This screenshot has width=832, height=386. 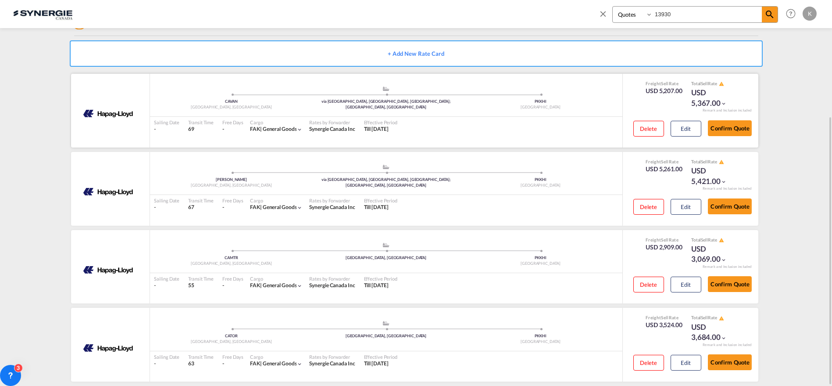 I want to click on div: Help, so click(x=793, y=14).